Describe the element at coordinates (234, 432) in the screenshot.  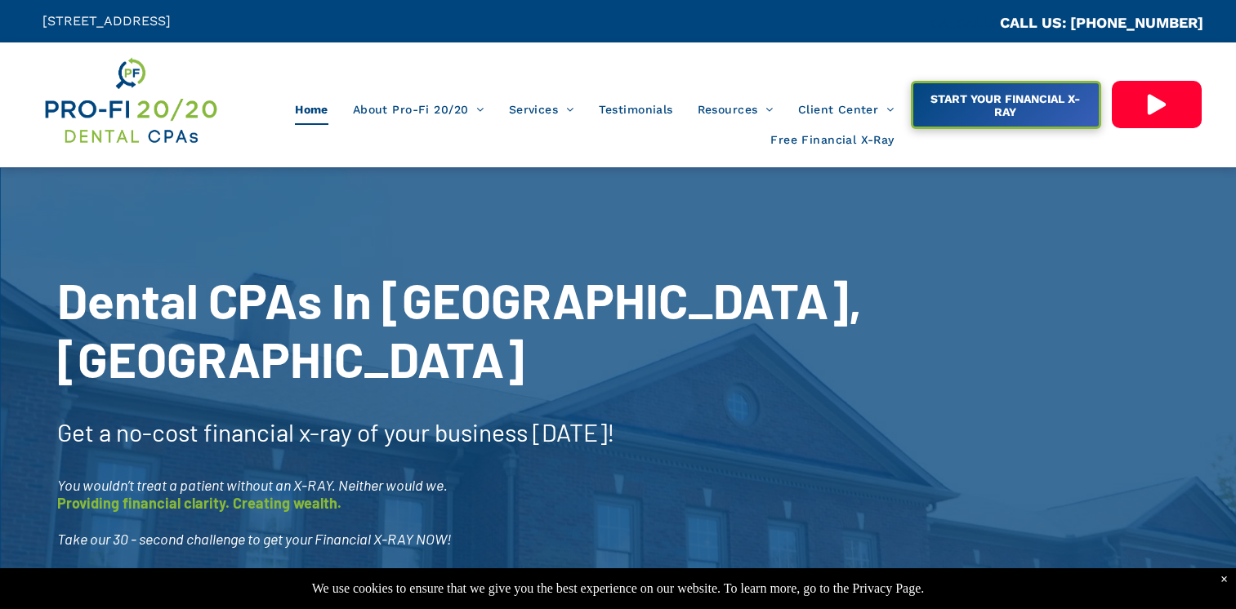
I see `span: no-cost financial x-ray` at that location.